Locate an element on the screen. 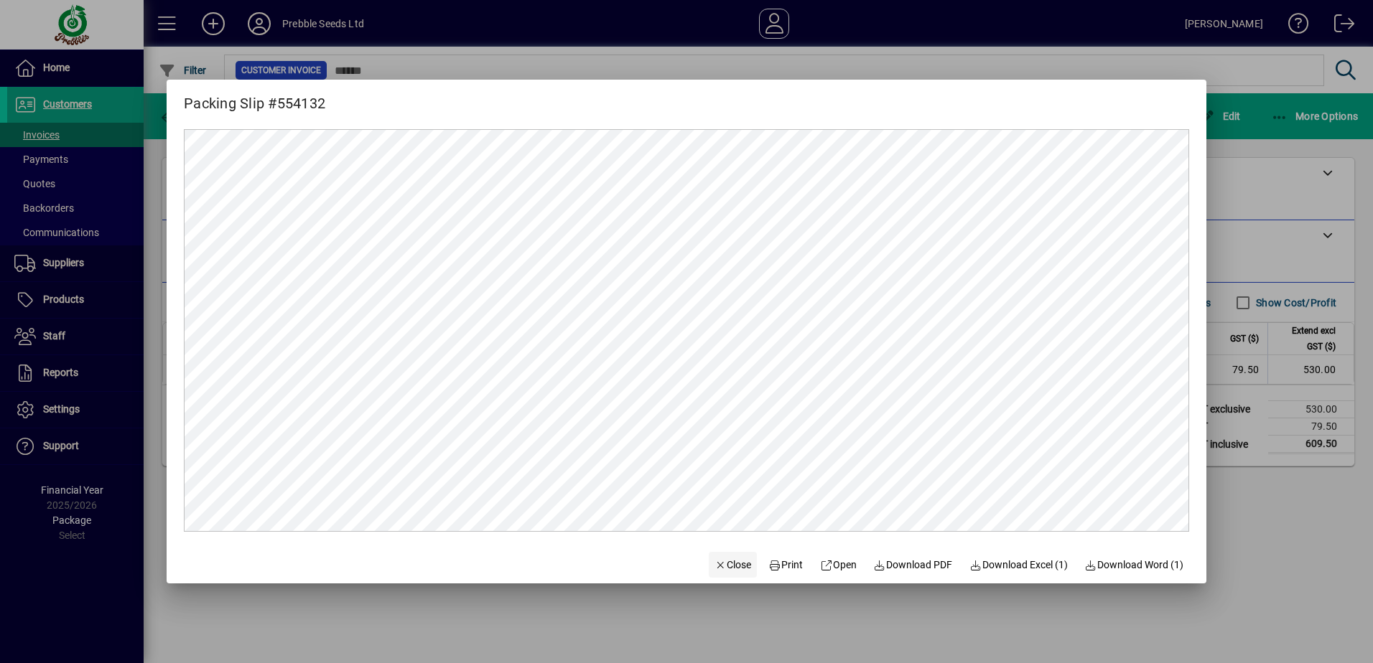 This screenshot has width=1373, height=663. button: Print is located at coordinates (785, 565).